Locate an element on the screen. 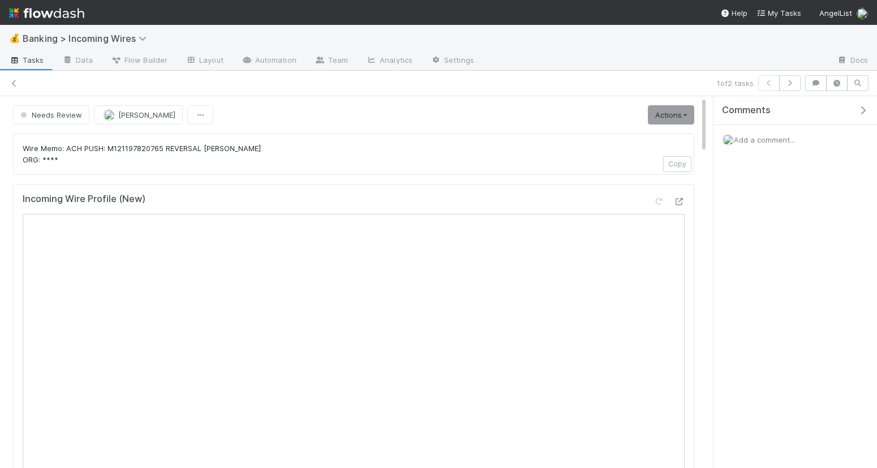 The height and width of the screenshot is (468, 877). a: Settings is located at coordinates (452, 61).